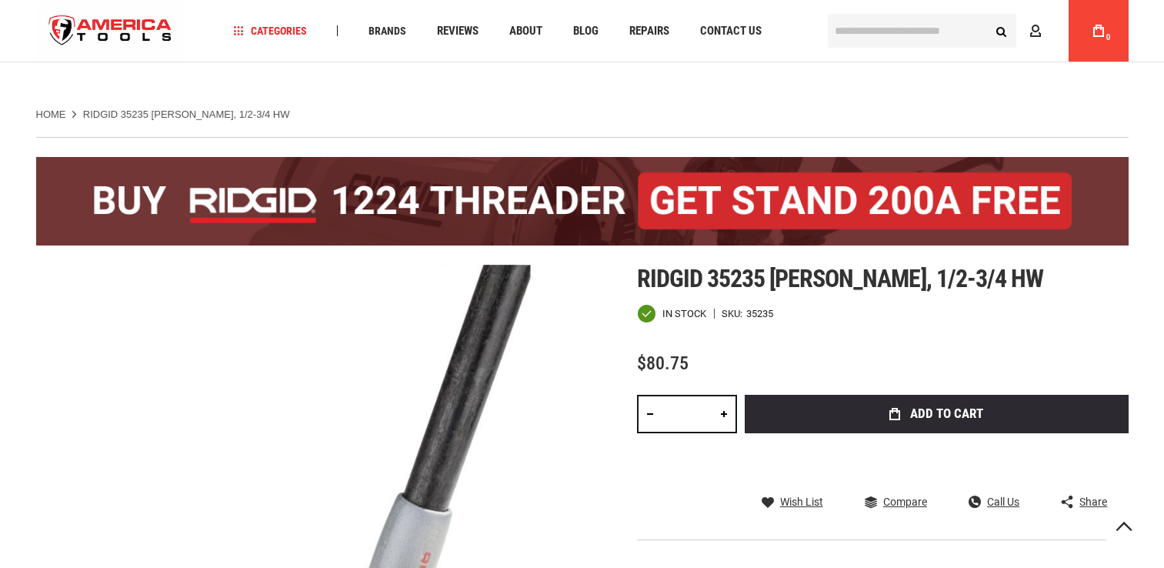 The height and width of the screenshot is (568, 1164). What do you see at coordinates (586, 31) in the screenshot?
I see `a: Blog` at bounding box center [586, 31].